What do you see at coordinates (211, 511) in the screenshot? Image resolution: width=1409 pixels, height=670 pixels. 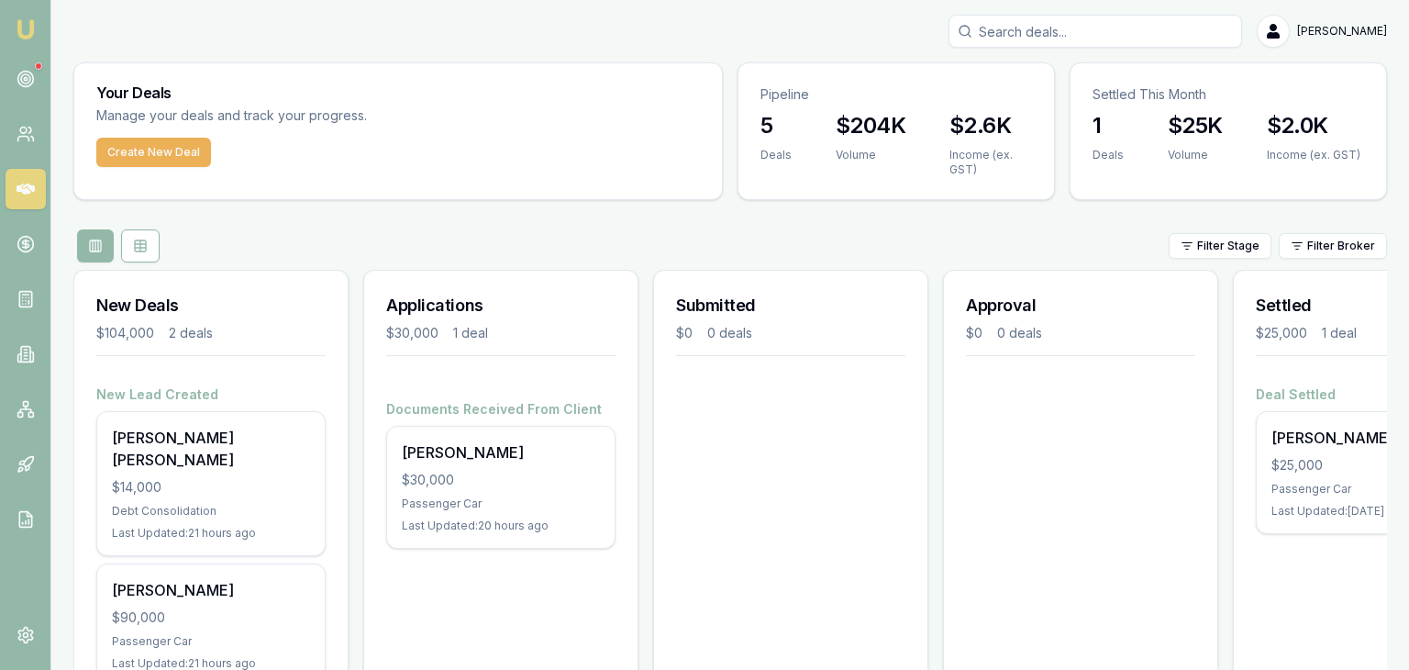 I see `div: Debt Consolidation` at bounding box center [211, 511].